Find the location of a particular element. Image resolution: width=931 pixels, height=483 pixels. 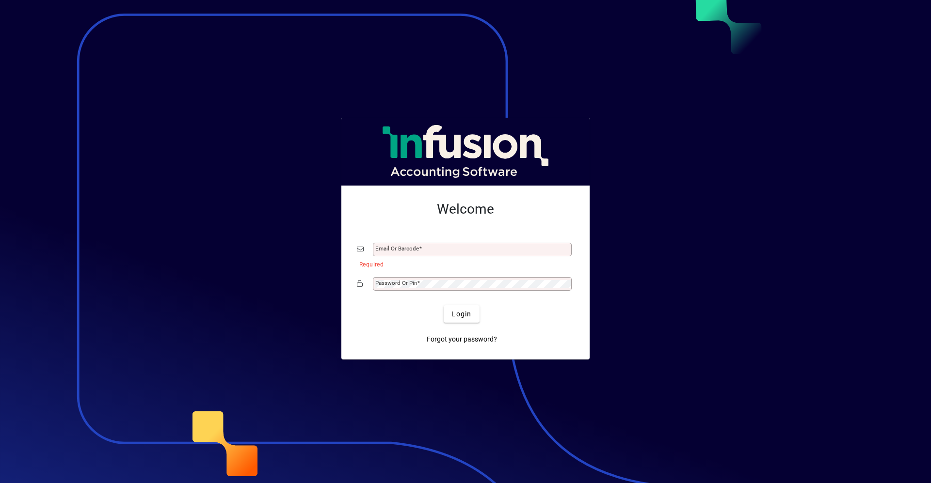

h2: Welcome is located at coordinates (465, 209).